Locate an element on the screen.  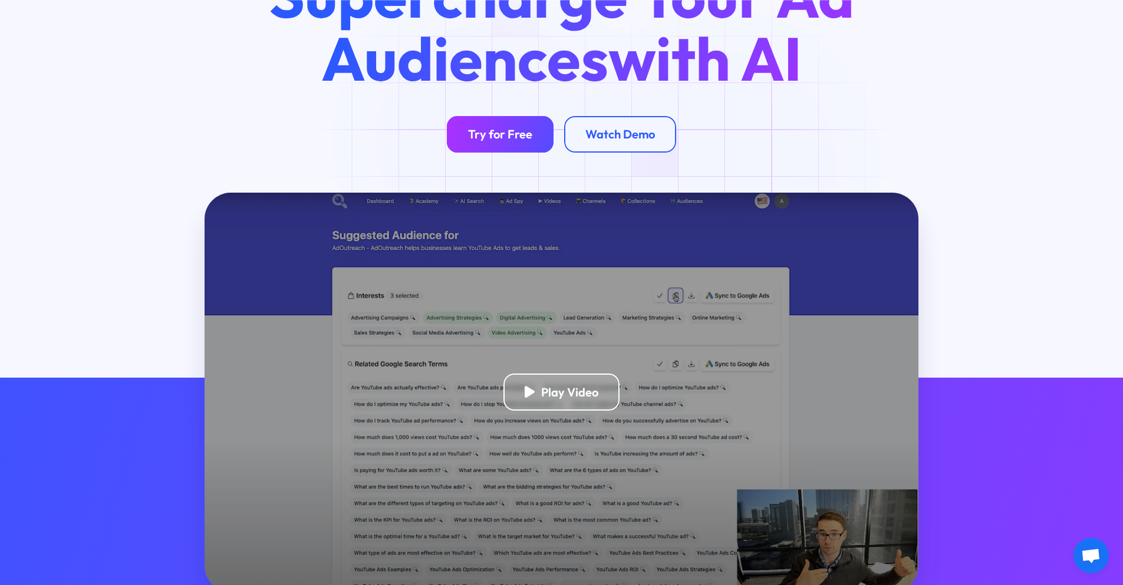
div: Play Video is located at coordinates (569, 392).